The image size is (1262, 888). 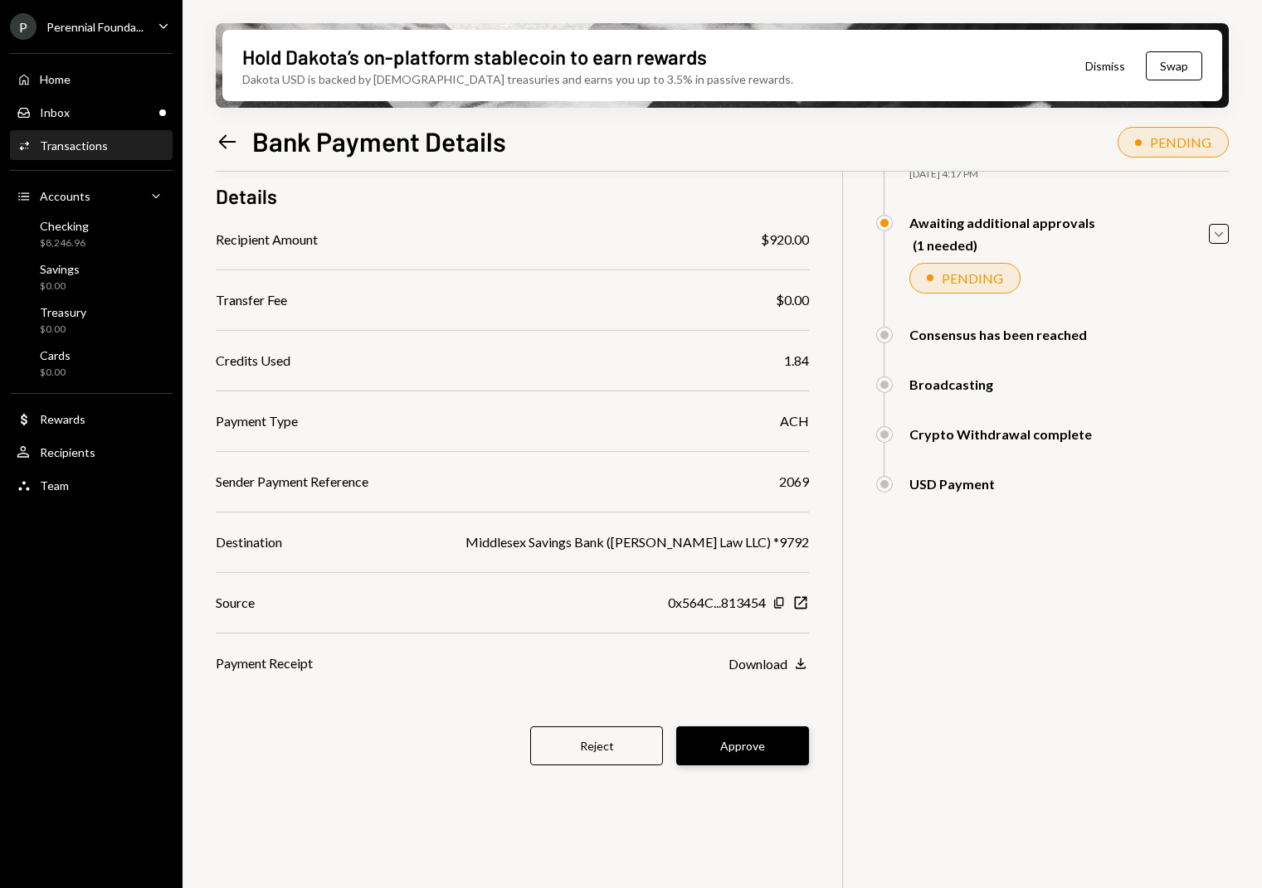 What do you see at coordinates (55, 355) in the screenshot?
I see `div: Cards` at bounding box center [55, 355].